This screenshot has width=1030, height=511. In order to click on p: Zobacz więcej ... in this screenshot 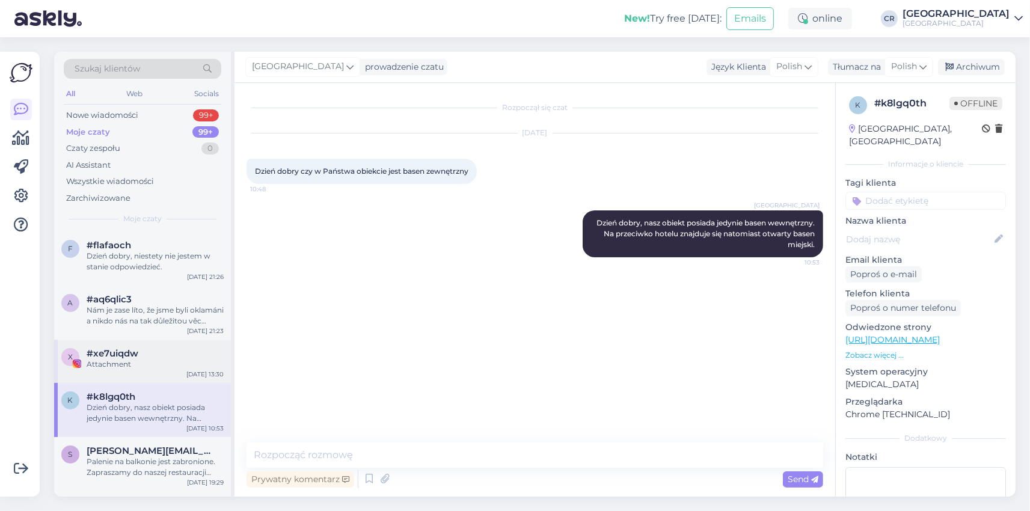, I will do `click(926, 355)`.